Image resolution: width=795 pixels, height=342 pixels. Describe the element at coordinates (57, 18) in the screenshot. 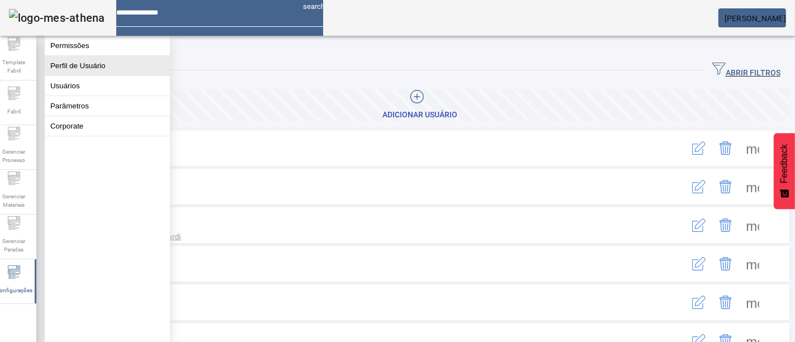

I see `img: logo-mes-athena` at that location.